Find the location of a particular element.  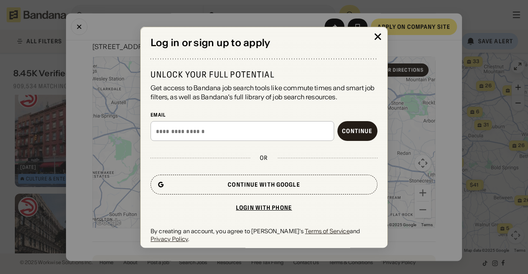

div: or is located at coordinates (263, 158).